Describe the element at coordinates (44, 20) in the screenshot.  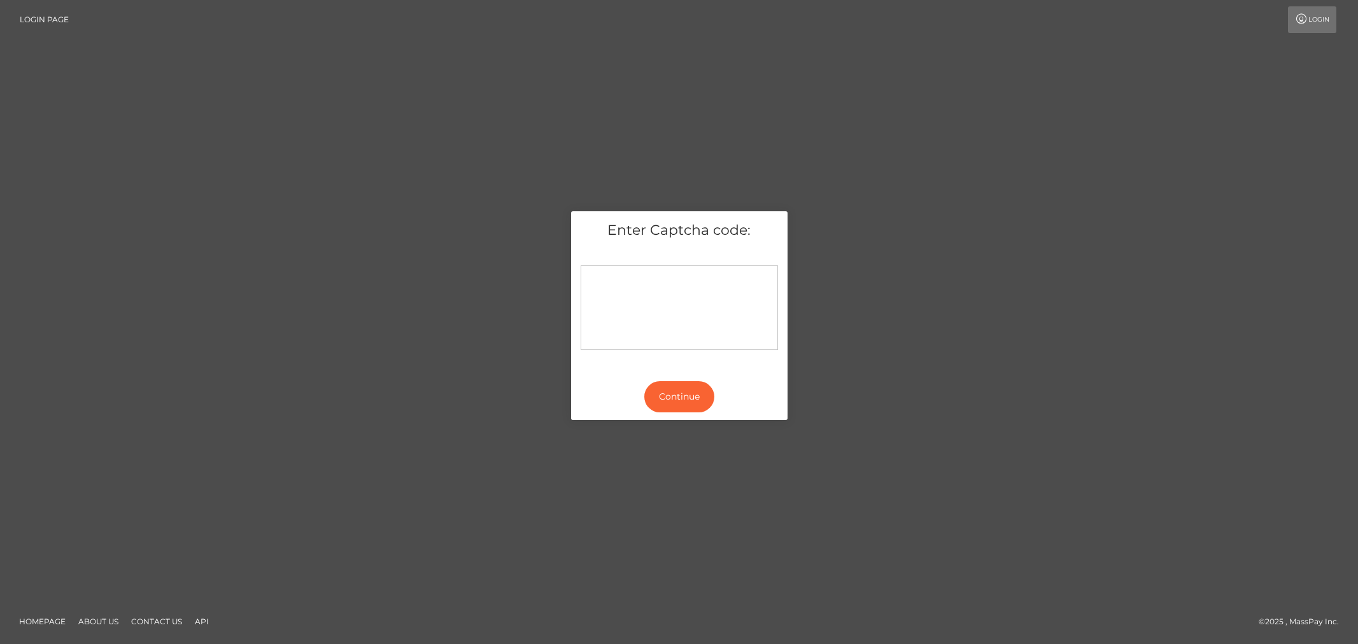
I see `a: Login Page` at that location.